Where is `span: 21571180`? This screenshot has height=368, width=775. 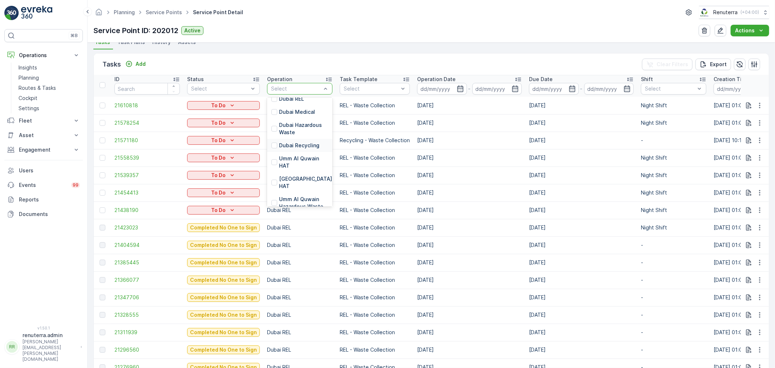 span: 21571180 is located at coordinates (147, 140).